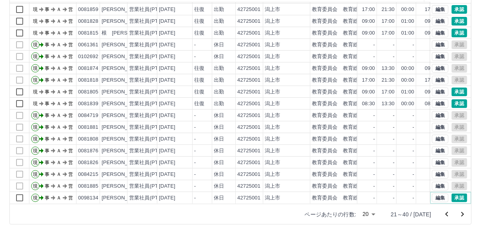  What do you see at coordinates (88, 151) in the screenshot?
I see `div: 0081876` at bounding box center [88, 151].